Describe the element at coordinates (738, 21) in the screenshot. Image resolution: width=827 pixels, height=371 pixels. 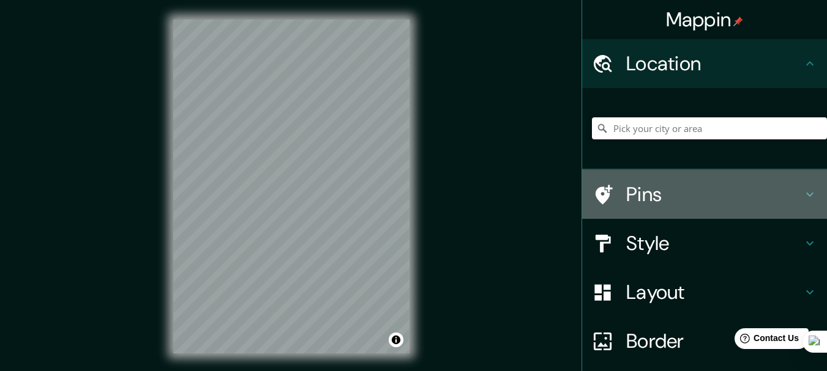
I see `img: pin-icon.png` at that location.